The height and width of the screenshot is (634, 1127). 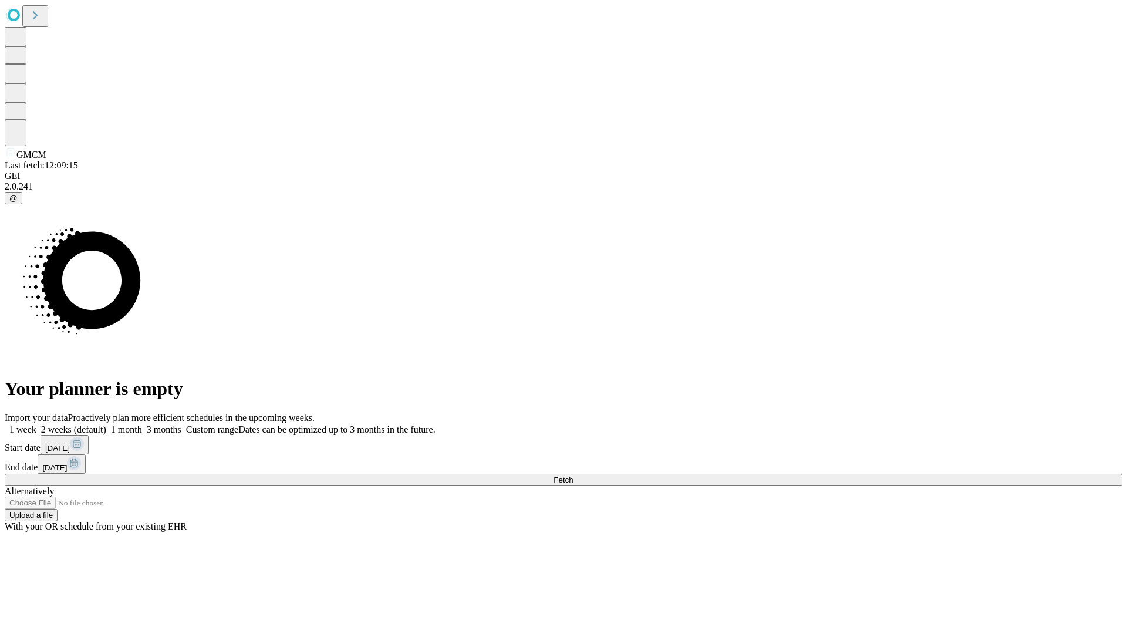 I want to click on div: Start date, so click(x=563, y=444).